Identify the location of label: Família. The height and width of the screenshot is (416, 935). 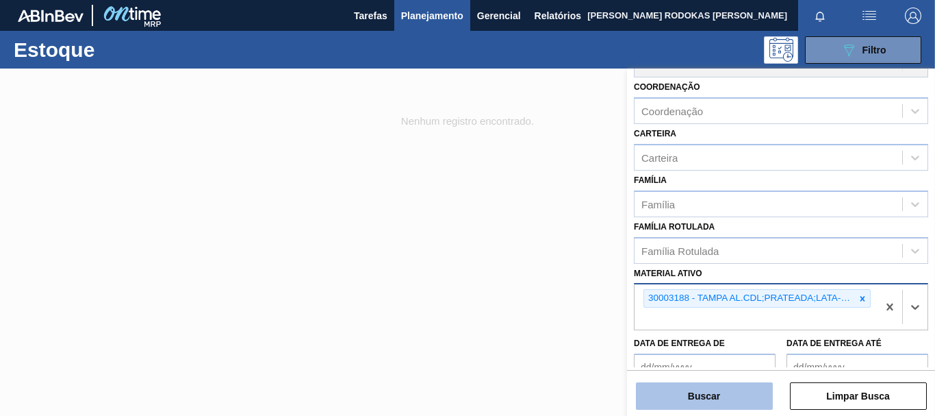
(651, 180).